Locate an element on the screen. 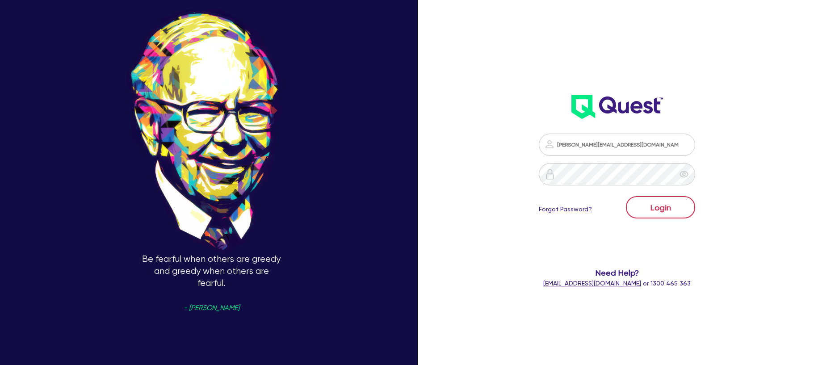 This screenshot has width=835, height=365. span: eye is located at coordinates (684, 174).